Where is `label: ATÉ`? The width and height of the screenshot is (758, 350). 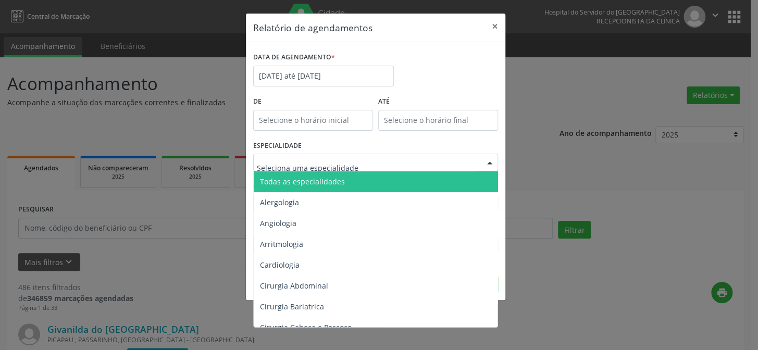
label: ATÉ is located at coordinates (438, 102).